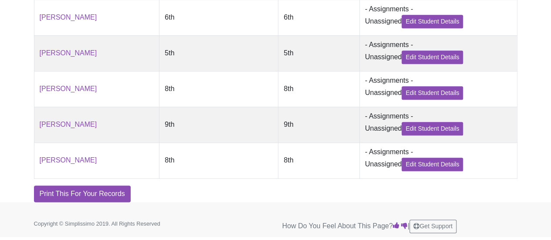 This screenshot has height=240, width=551. What do you see at coordinates (82, 194) in the screenshot?
I see `a: Print This For Your Records` at bounding box center [82, 194].